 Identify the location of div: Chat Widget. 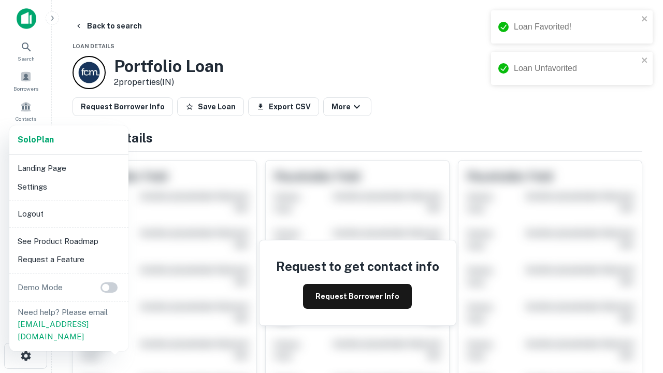
(637, 282).